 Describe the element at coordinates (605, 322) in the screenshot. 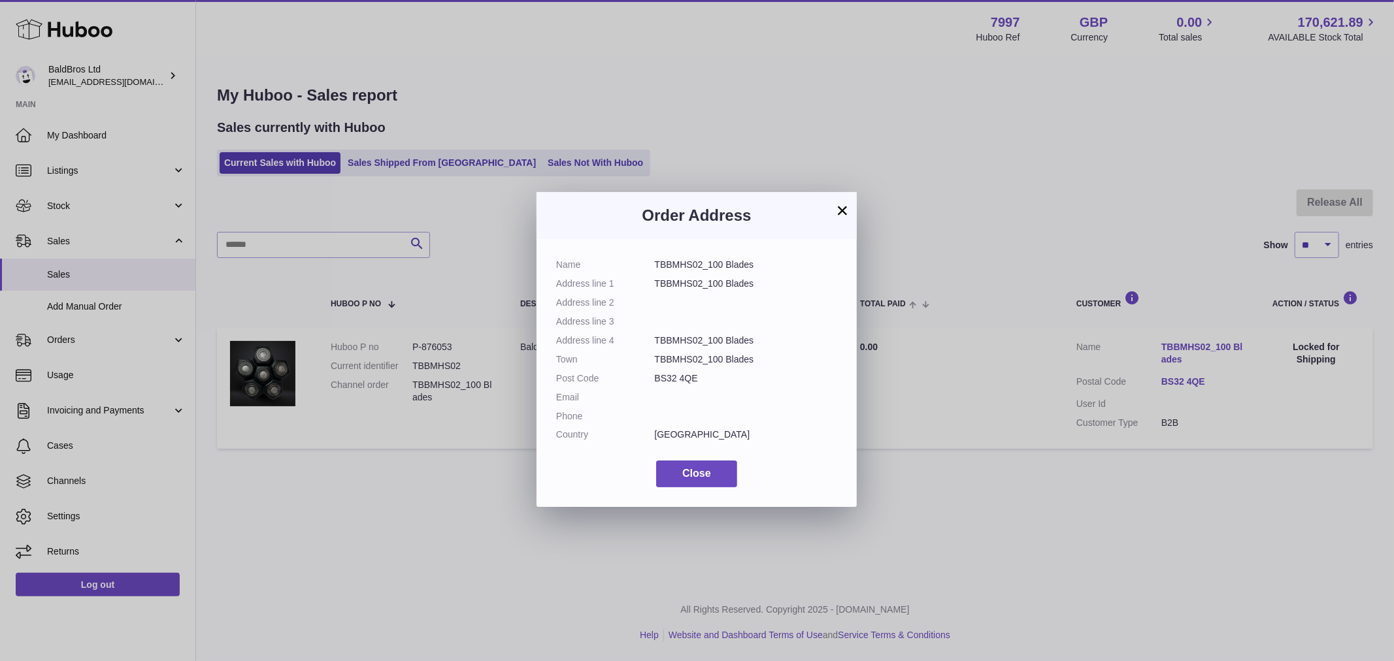

I see `dt: Address line 3` at that location.